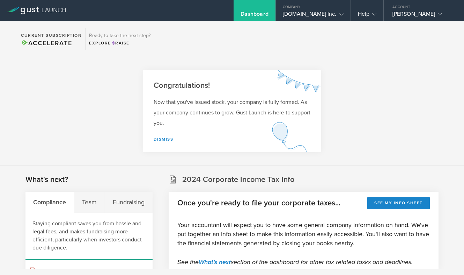  Describe the element at coordinates (51, 35) in the screenshot. I see `h2: Current Subscription` at that location.